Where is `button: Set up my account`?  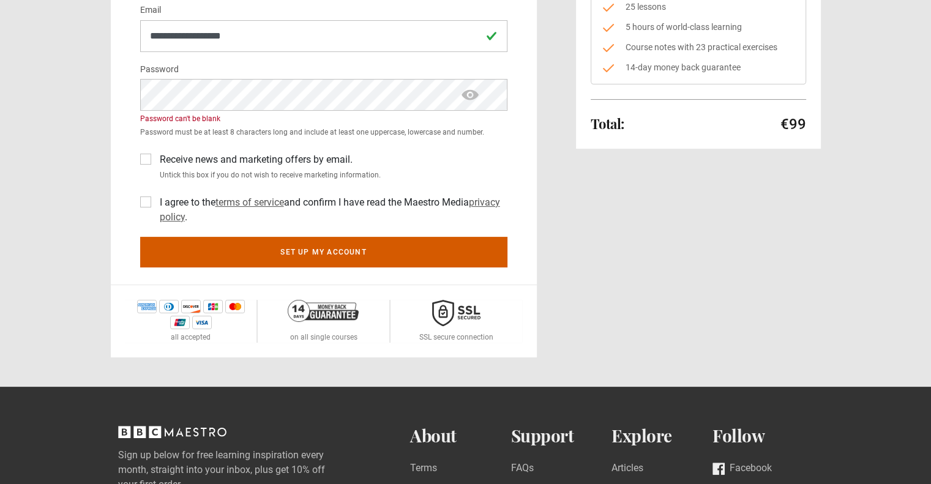 button: Set up my account is located at coordinates (324, 252).